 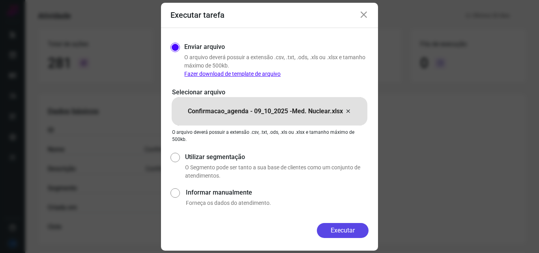 I want to click on label: Utilizar segmentação, so click(x=277, y=157).